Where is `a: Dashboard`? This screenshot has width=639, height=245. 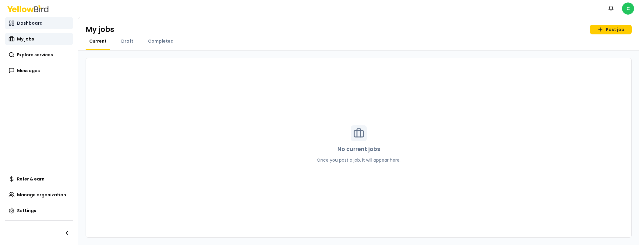
a: Dashboard is located at coordinates (39, 23).